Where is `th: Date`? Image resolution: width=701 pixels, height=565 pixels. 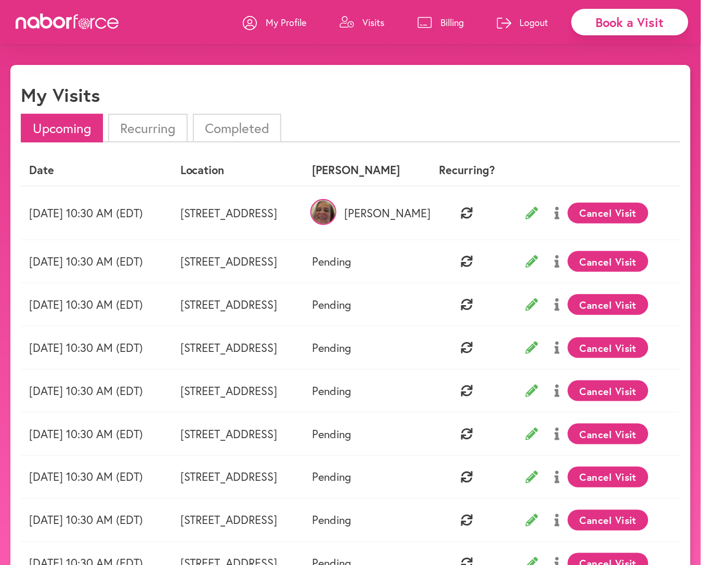 th: Date is located at coordinates (96, 170).